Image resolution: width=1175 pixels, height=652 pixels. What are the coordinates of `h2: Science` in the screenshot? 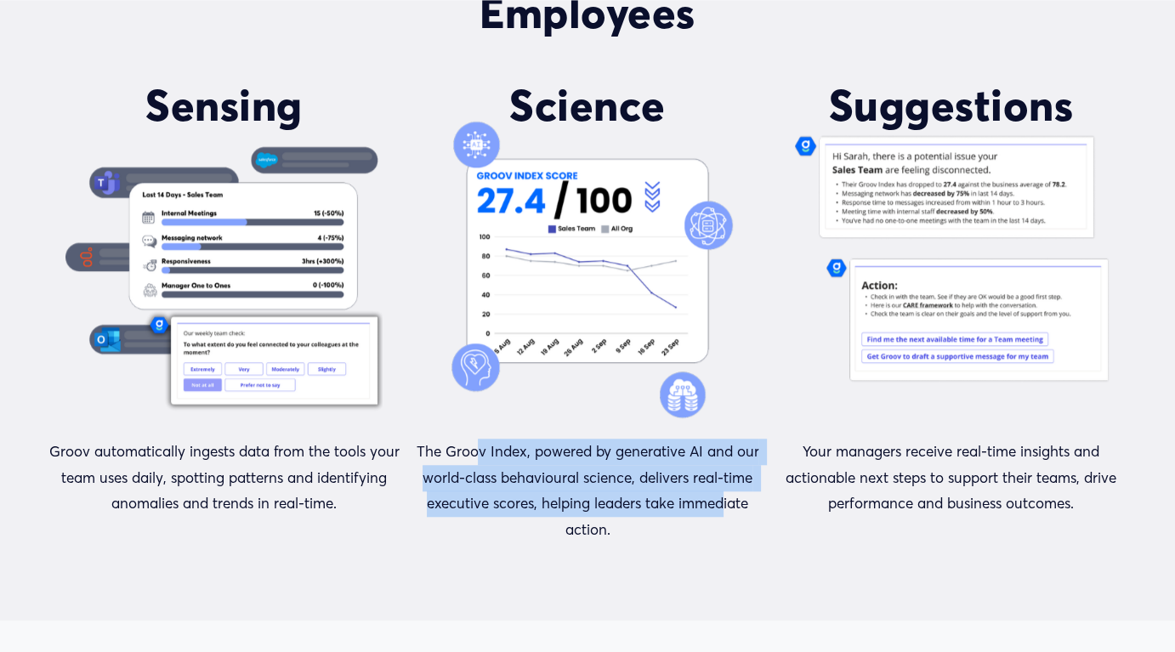 It's located at (588, 105).